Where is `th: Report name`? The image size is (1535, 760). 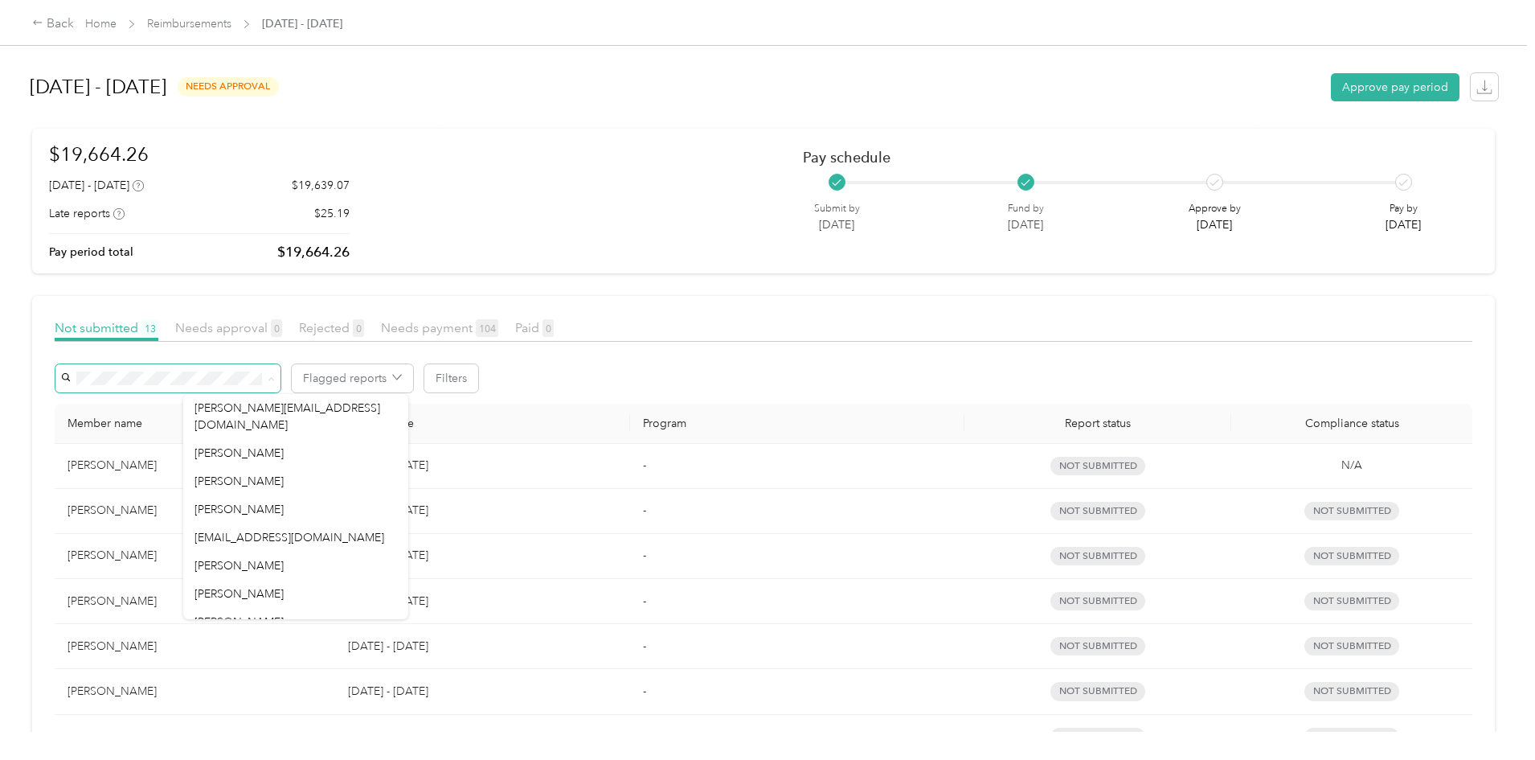
th: Report name is located at coordinates (482, 424).